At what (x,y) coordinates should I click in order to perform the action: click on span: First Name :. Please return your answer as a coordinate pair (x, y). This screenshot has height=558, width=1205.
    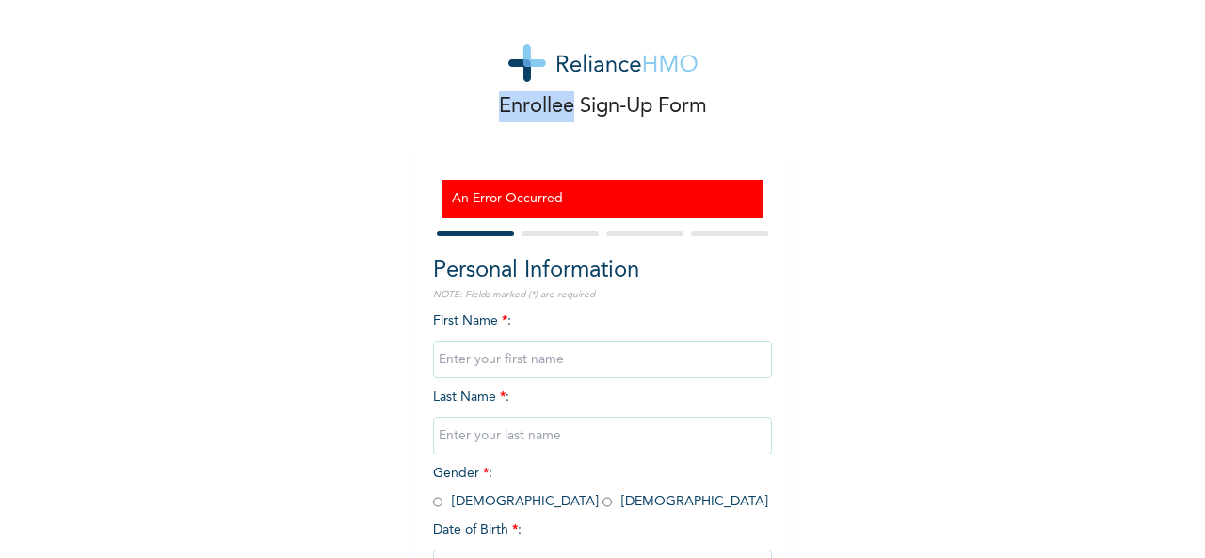
    Looking at the image, I should click on (603, 340).